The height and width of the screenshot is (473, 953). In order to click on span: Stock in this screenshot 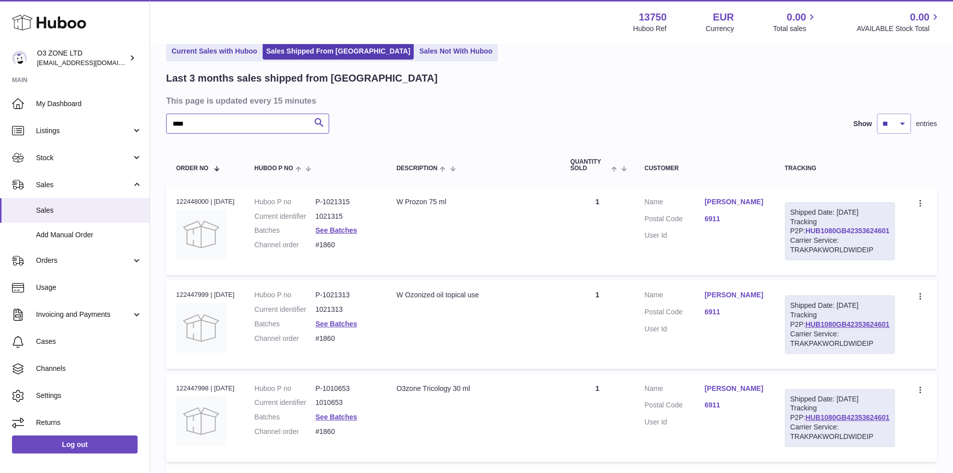, I will do `click(84, 158)`.